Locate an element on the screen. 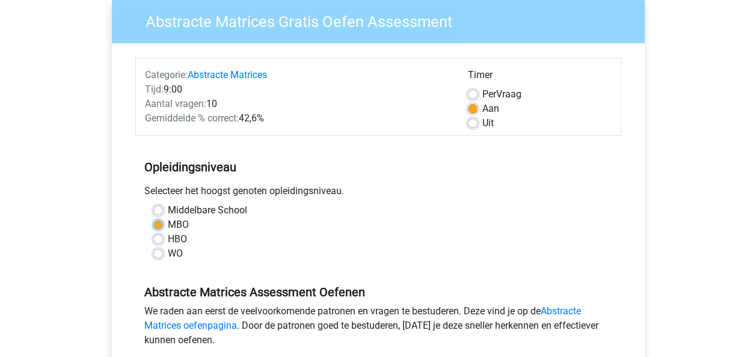  label: Vraag is located at coordinates (502, 94).